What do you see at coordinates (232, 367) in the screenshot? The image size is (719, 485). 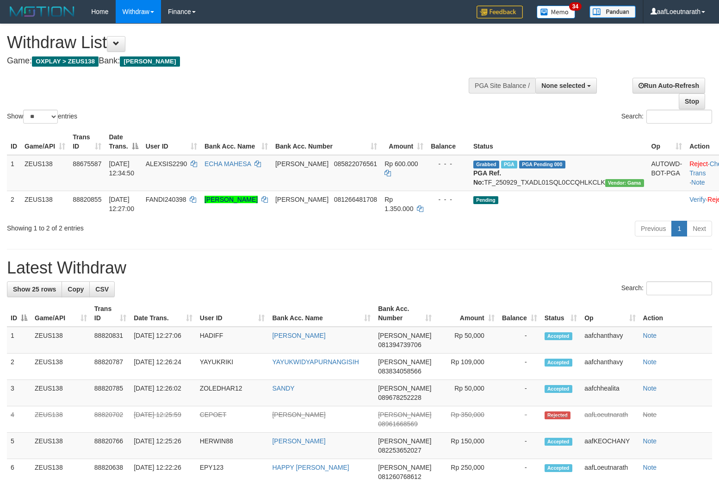 I see `td: YAYUKRIKI` at bounding box center [232, 367].